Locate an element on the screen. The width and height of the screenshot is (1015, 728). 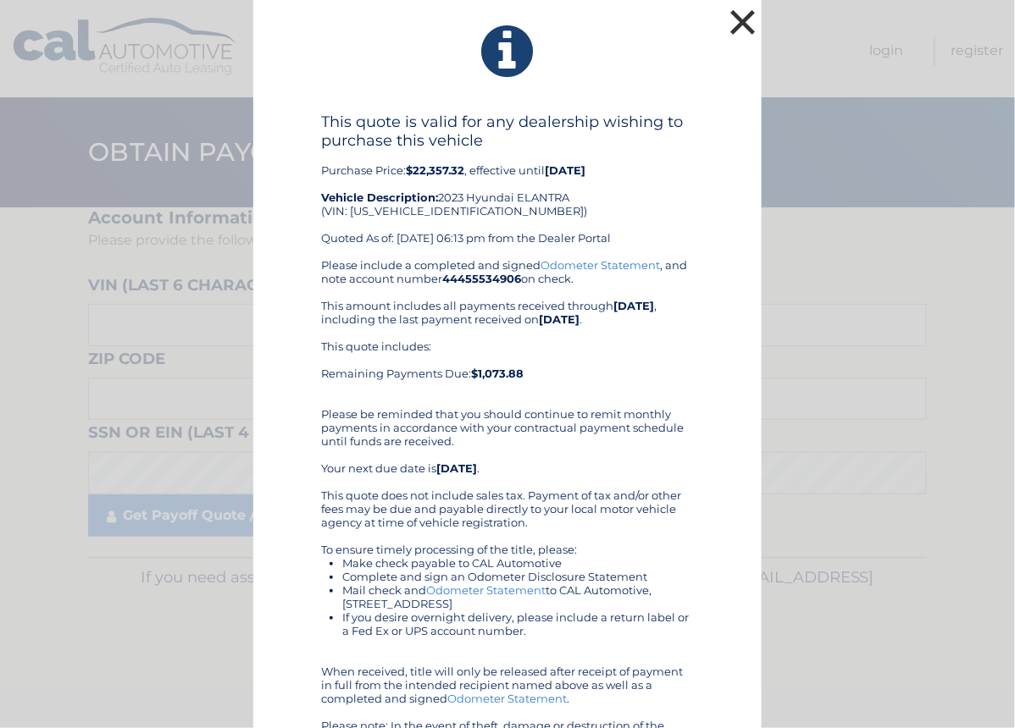
div: This quote includes: Remaining Payments Due: is located at coordinates (507, 367).